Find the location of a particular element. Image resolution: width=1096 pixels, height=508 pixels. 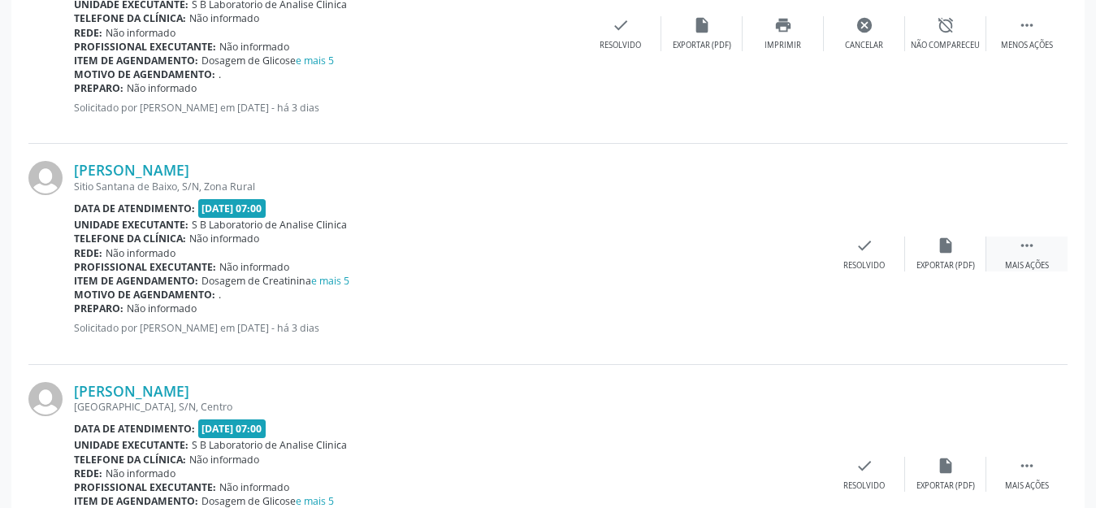

span: Dosagem de Creatinina is located at coordinates (275, 280).